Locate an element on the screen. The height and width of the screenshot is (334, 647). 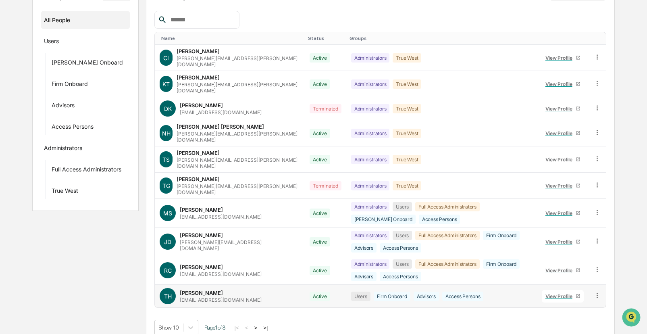
p: How can we help? is located at coordinates (77, 23).